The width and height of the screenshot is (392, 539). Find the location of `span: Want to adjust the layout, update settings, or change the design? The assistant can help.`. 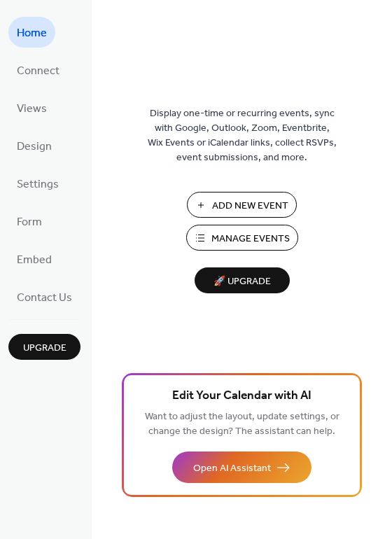

span: Want to adjust the layout, update settings, or change the design? The assistant can help. is located at coordinates (242, 424).